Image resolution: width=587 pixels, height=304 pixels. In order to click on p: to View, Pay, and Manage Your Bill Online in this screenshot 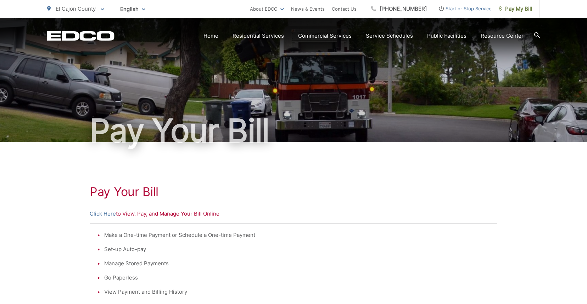, I will do `click(294, 214)`.